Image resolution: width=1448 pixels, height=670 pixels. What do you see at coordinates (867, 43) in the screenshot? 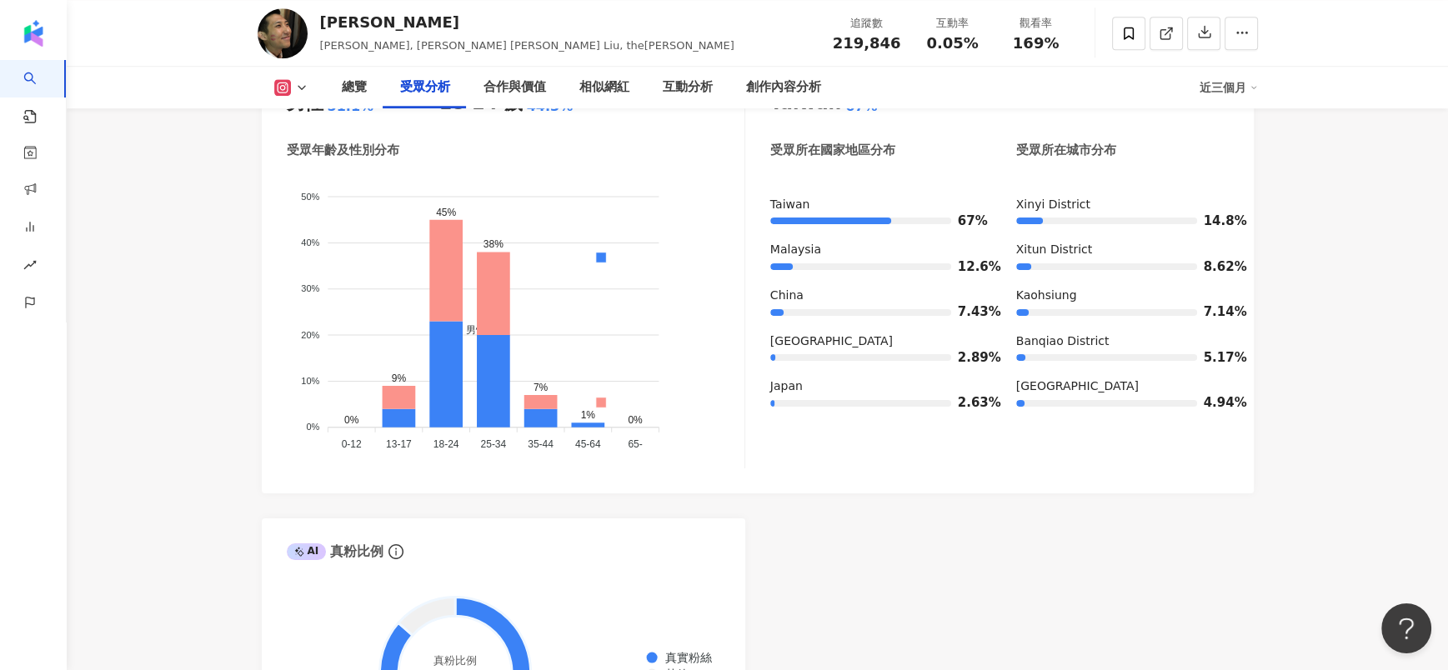
I see `span: 219,846` at bounding box center [867, 43].